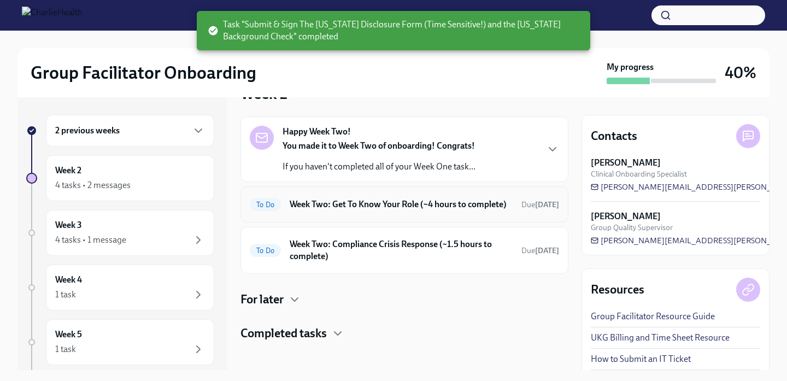 This screenshot has width=787, height=381. I want to click on a: How to Submit an IT Ticket, so click(640, 359).